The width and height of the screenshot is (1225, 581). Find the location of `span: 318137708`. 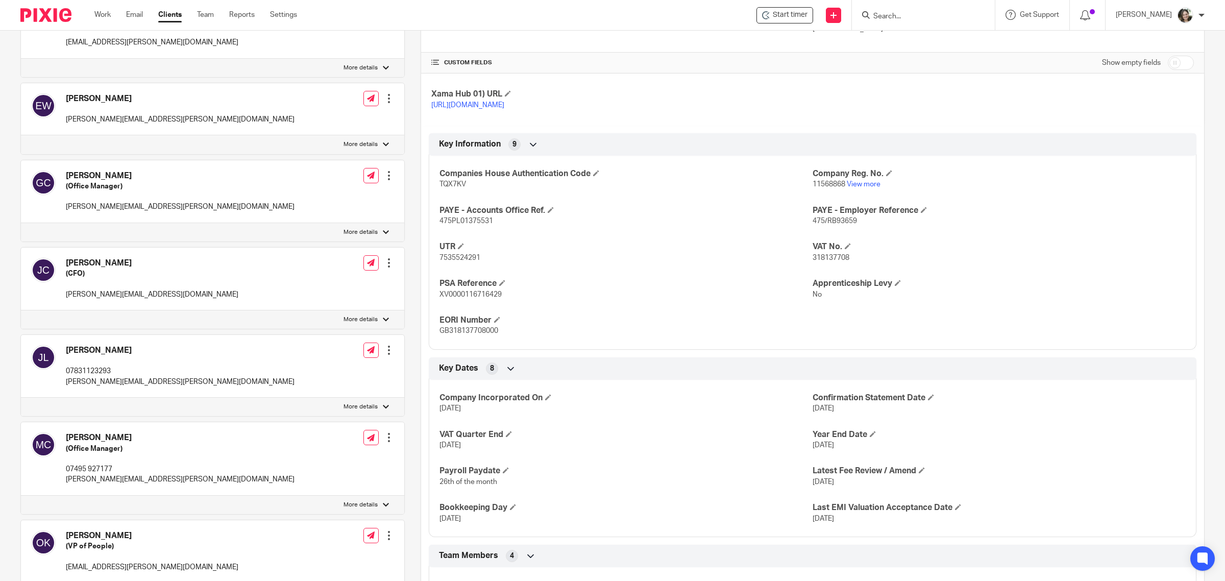

span: 318137708 is located at coordinates (831, 258).